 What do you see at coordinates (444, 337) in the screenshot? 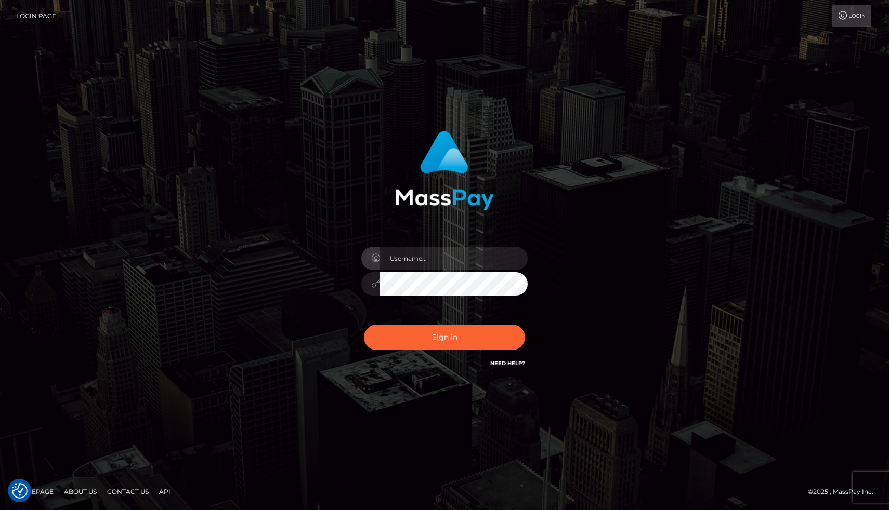
I see `button: Sign in` at bounding box center [444, 337].